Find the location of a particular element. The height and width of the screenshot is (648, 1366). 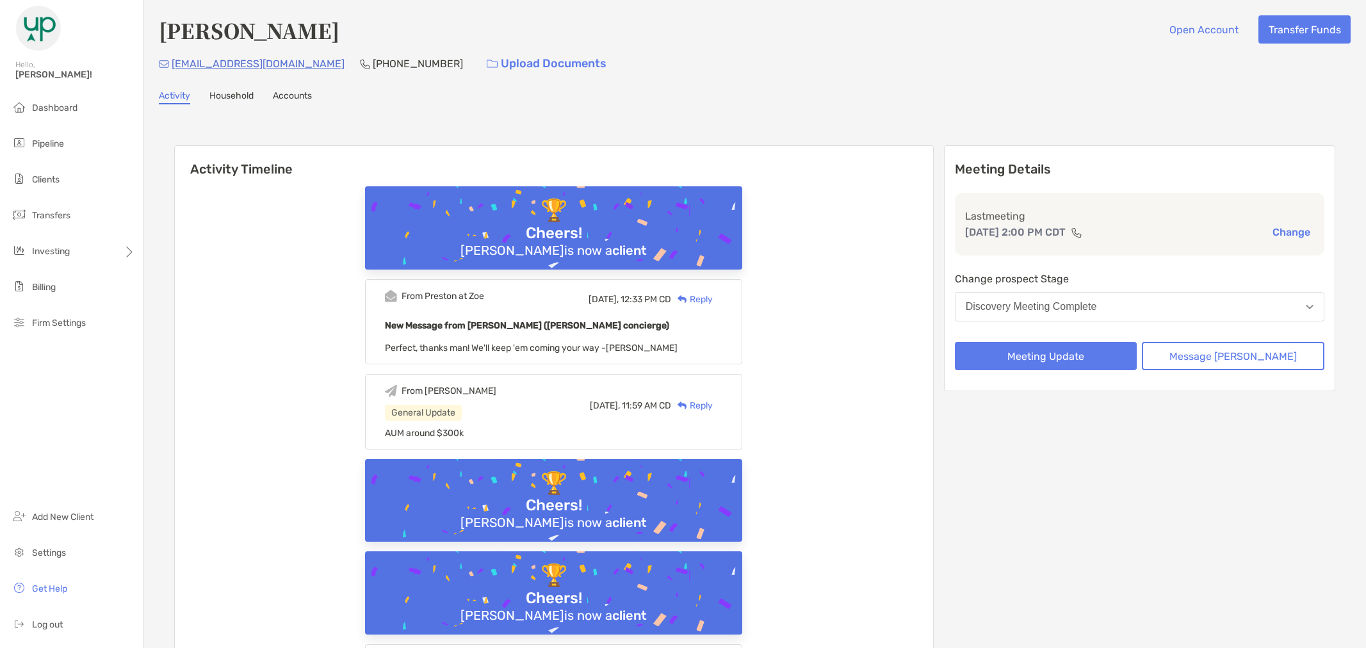

img: settings icon is located at coordinates (19, 552).